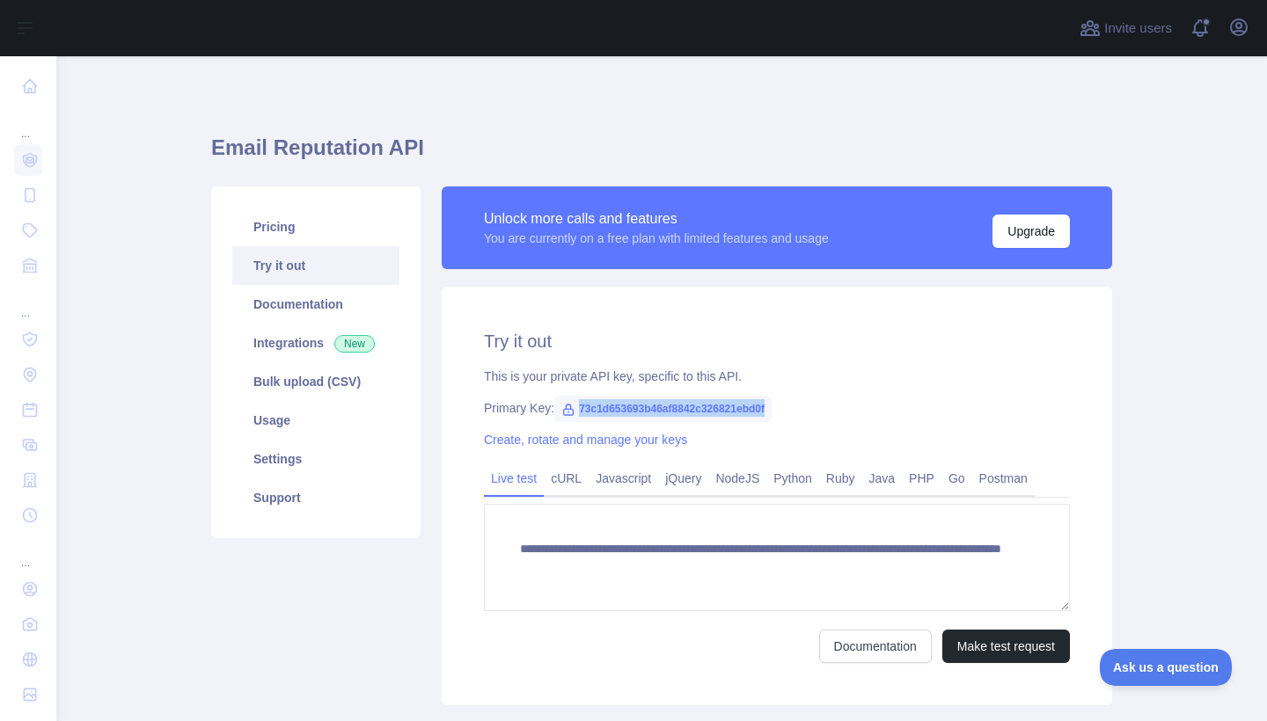 This screenshot has width=1267, height=721. What do you see at coordinates (354, 344) in the screenshot?
I see `span: New` at bounding box center [354, 344].